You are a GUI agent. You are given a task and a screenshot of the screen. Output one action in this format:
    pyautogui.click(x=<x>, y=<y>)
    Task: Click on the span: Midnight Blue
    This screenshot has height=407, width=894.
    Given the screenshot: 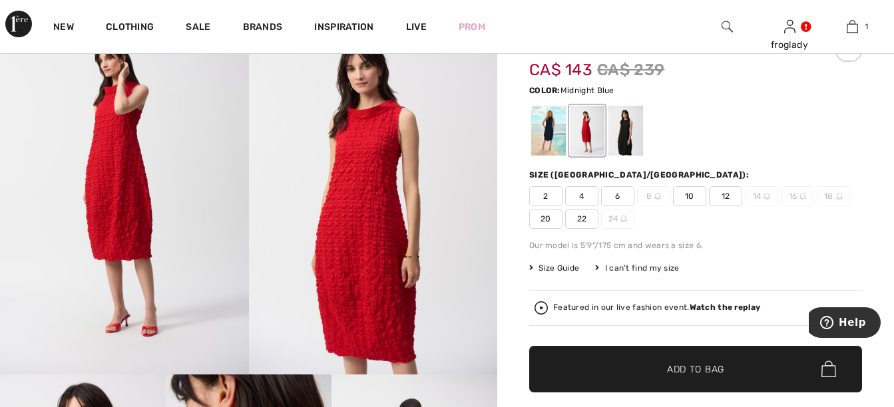 What is the action you would take?
    pyautogui.click(x=587, y=91)
    